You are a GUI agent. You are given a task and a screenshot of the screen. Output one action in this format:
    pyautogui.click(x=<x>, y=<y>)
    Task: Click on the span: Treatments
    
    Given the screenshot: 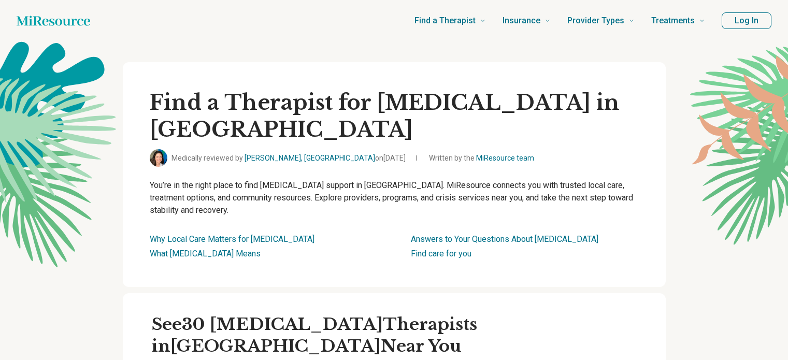 What is the action you would take?
    pyautogui.click(x=673, y=21)
    